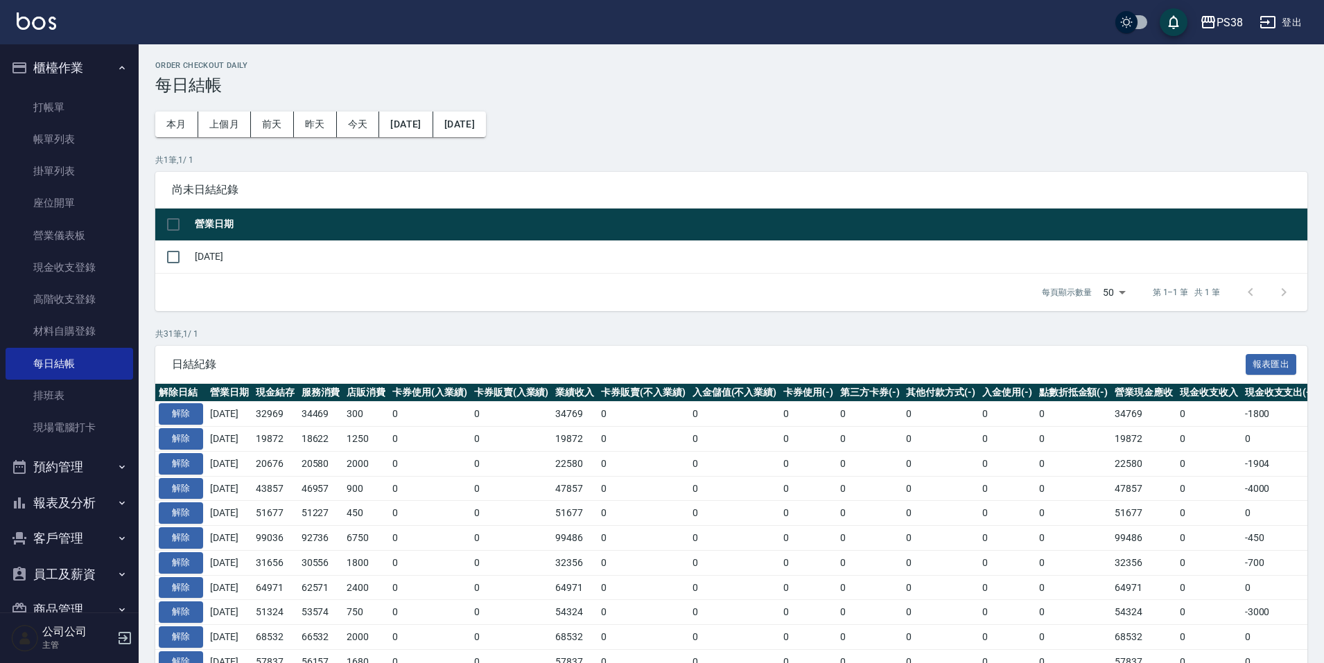 The height and width of the screenshot is (663, 1324). What do you see at coordinates (1271, 365) in the screenshot?
I see `button: 報表匯出` at bounding box center [1271, 365].